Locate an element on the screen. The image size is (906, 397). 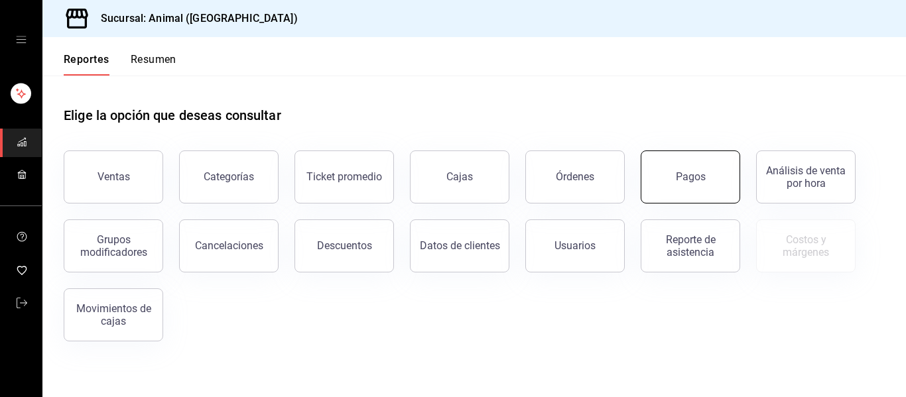
div: Categorías is located at coordinates (229, 176).